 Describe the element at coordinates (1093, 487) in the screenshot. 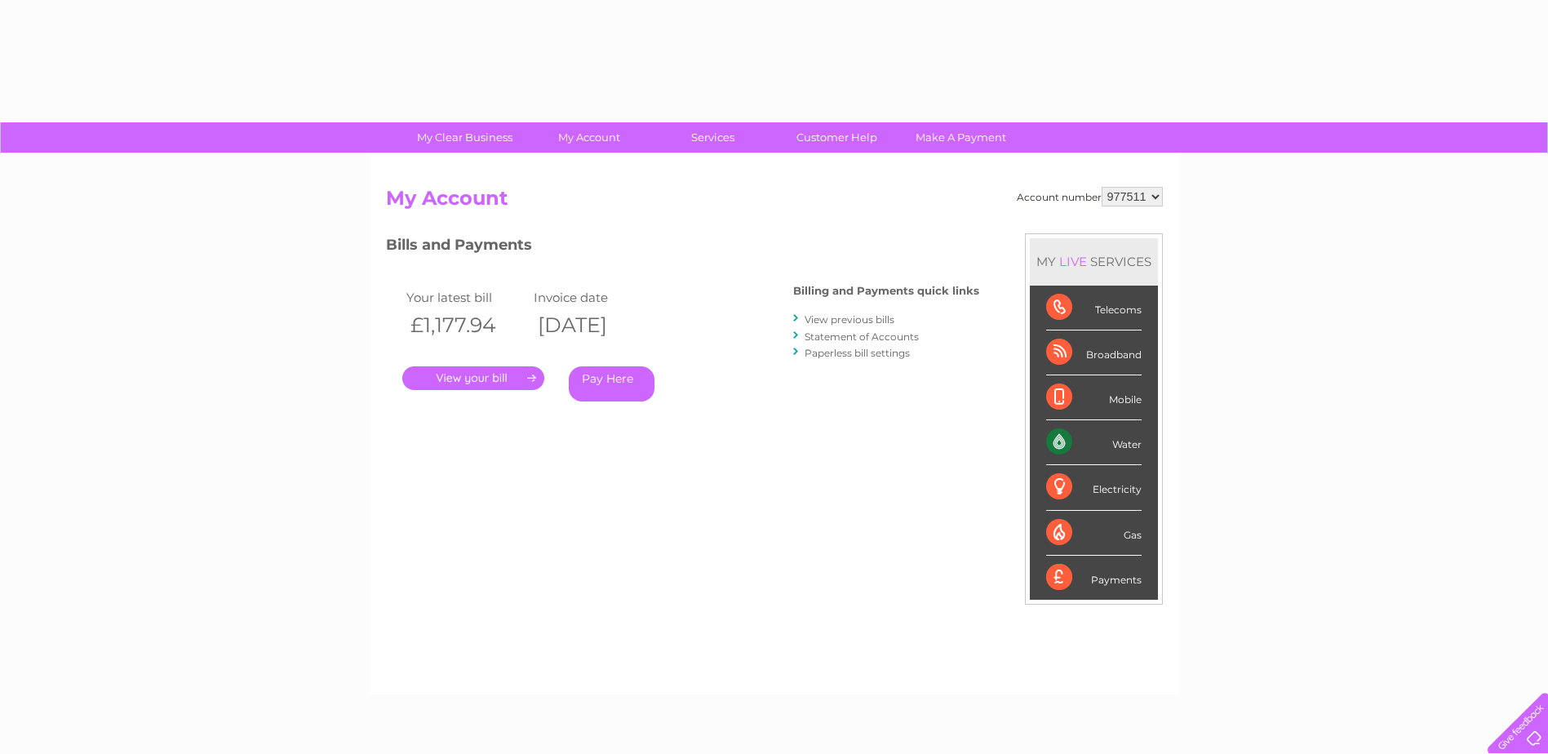

I see `div: Electricity` at that location.